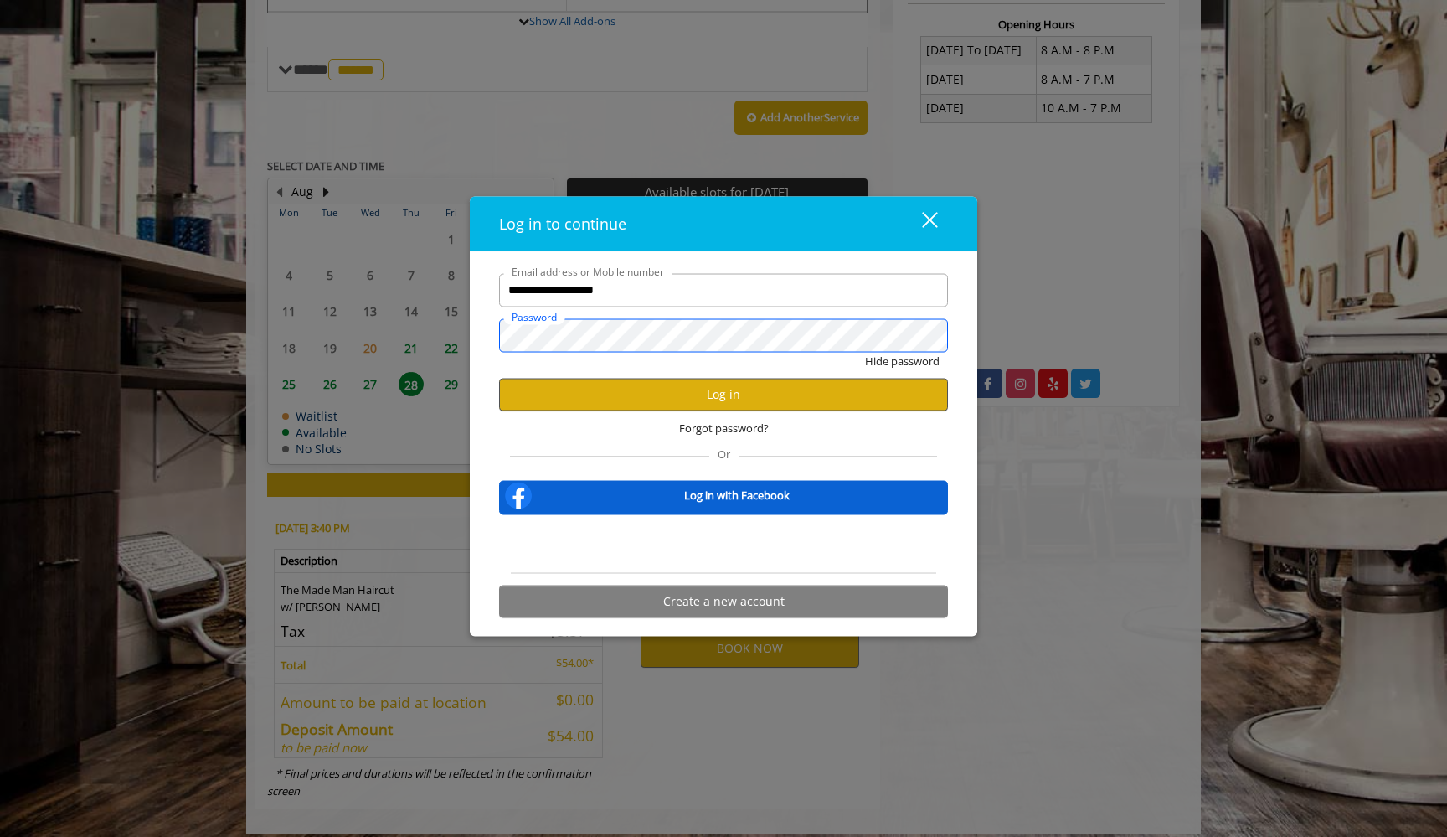 This screenshot has height=837, width=1447. Describe the element at coordinates (737, 495) in the screenshot. I see `b: Log in with Facebook` at that location.